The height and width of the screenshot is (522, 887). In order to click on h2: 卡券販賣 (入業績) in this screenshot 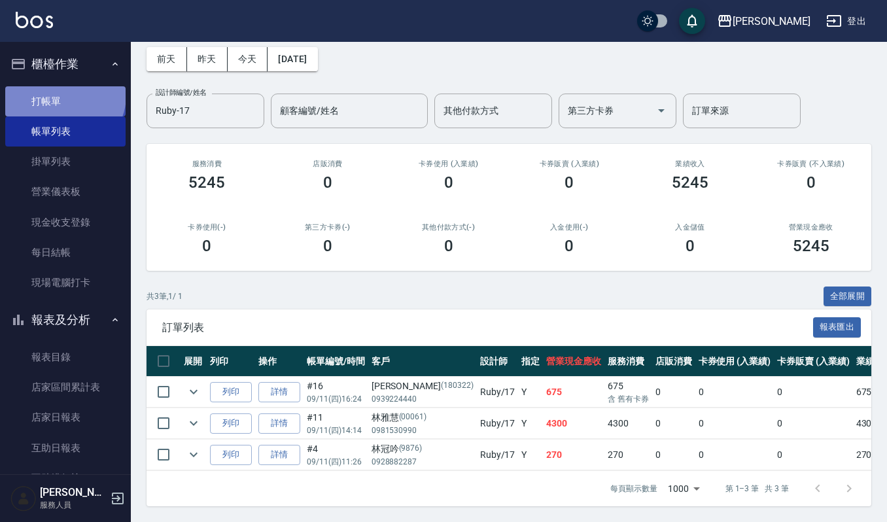, I will do `click(569, 163)`.